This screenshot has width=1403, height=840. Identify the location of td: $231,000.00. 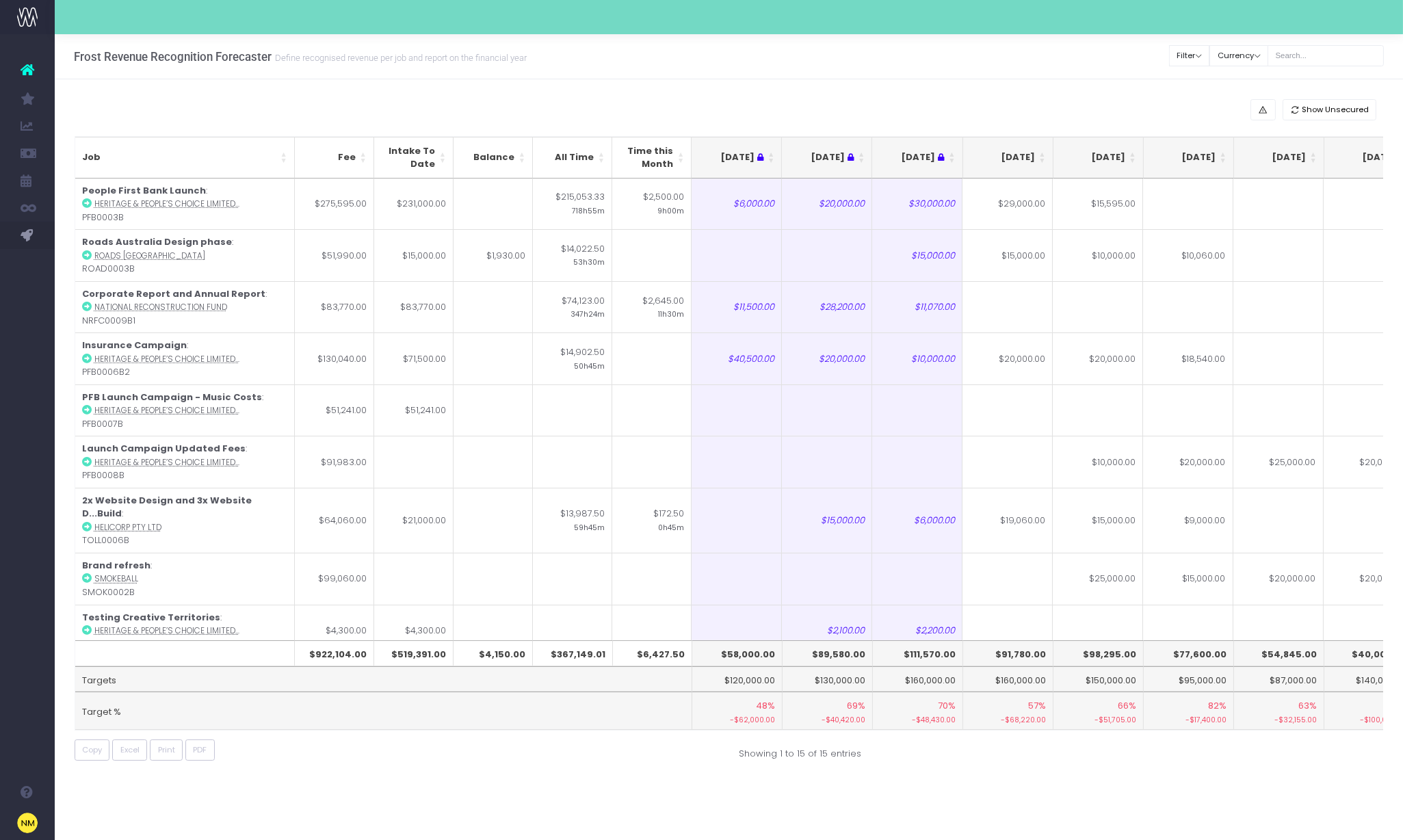
(414, 203).